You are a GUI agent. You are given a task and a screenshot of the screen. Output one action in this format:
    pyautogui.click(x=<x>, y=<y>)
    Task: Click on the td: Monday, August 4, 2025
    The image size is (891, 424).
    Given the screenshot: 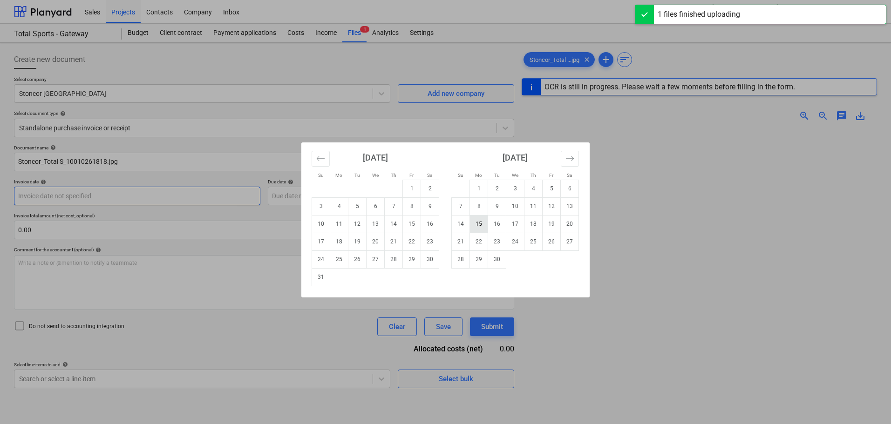 What is the action you would take?
    pyautogui.click(x=339, y=206)
    